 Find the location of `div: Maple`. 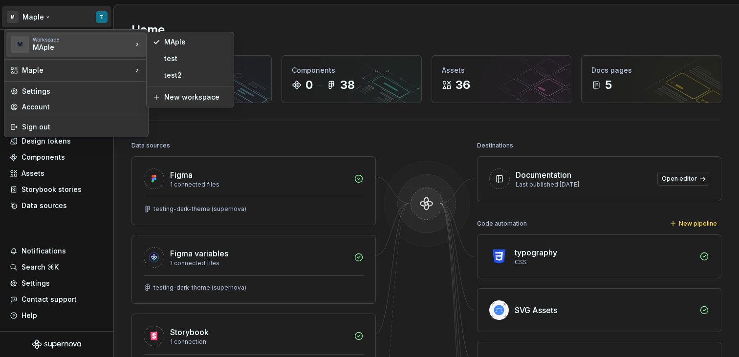

div: Maple is located at coordinates (77, 70).